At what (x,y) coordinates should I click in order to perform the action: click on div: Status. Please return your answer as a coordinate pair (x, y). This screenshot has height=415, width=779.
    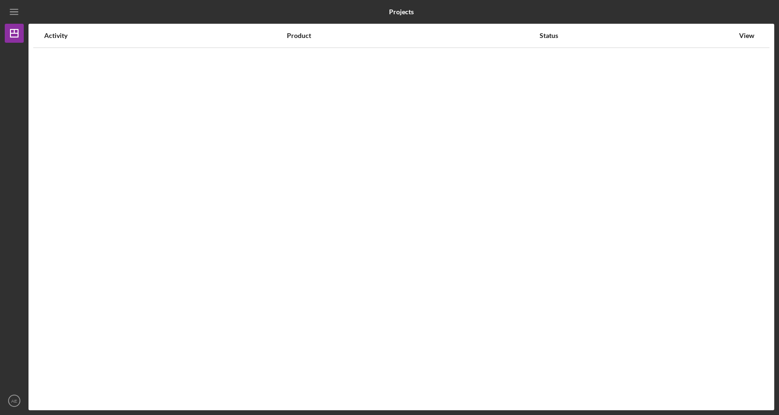
    Looking at the image, I should click on (637, 36).